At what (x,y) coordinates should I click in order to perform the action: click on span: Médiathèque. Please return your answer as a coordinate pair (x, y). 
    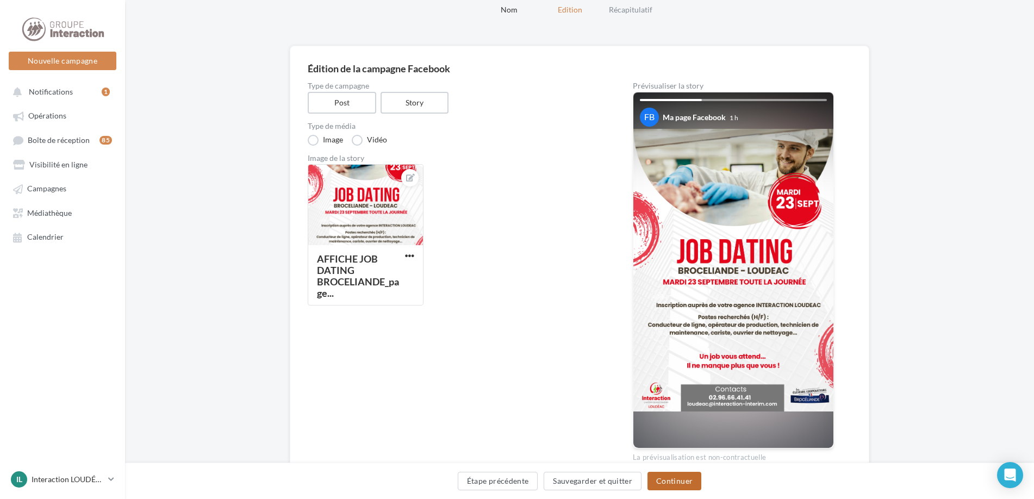
    Looking at the image, I should click on (49, 213).